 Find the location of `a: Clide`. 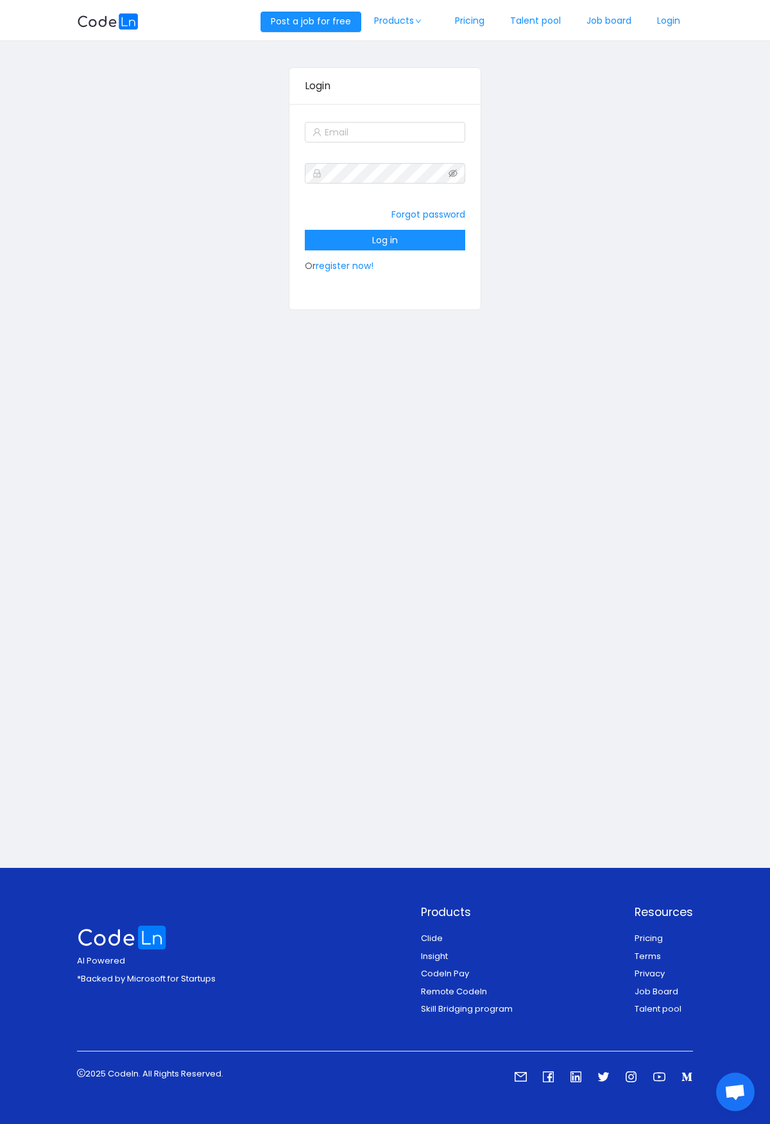

a: Clide is located at coordinates (432, 938).